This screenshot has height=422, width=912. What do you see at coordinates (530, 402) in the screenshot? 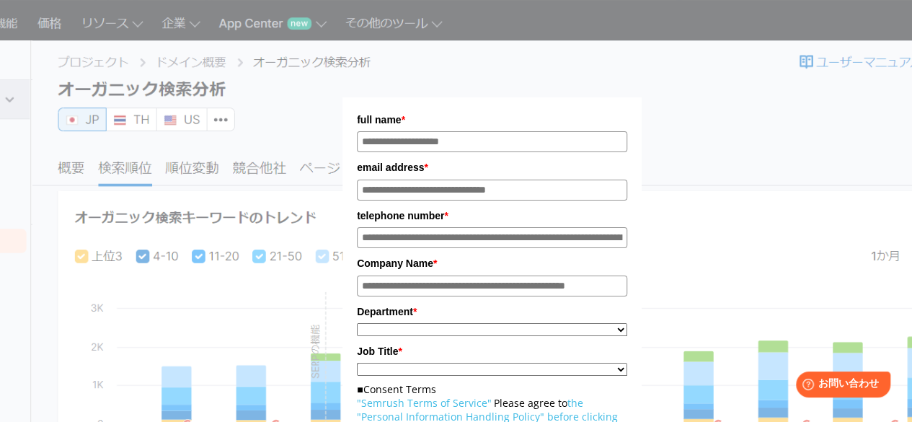
I see `font: Please agree to` at bounding box center [530, 402].